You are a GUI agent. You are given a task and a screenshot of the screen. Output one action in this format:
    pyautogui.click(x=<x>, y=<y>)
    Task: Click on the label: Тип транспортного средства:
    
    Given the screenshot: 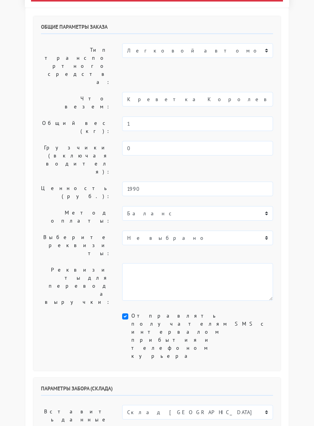 What is the action you would take?
    pyautogui.click(x=76, y=66)
    